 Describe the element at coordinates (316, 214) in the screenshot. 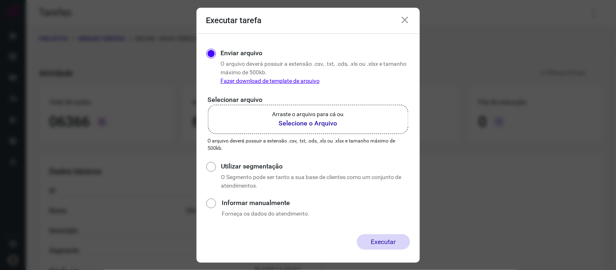

I see `p: Forneça os dados do atendimento.` at that location.